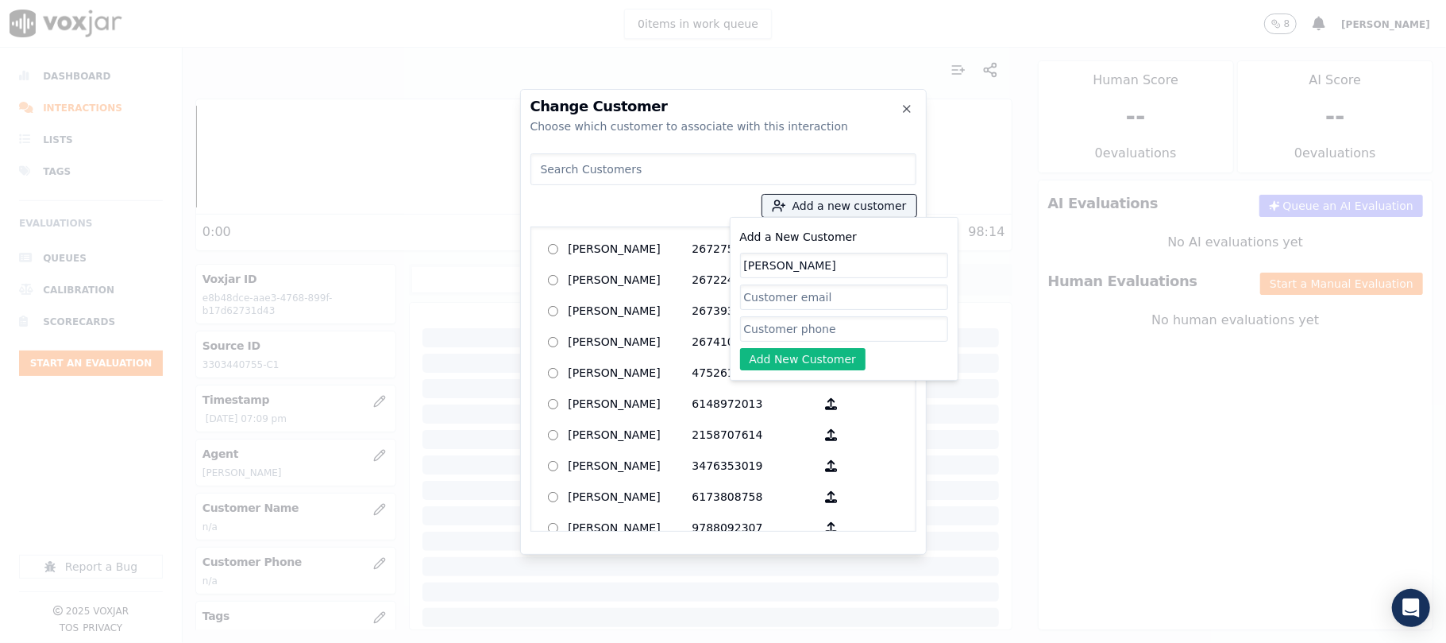 The width and height of the screenshot is (1446, 643). Describe the element at coordinates (755, 373) in the screenshot. I see `p: 4752610421` at that location.